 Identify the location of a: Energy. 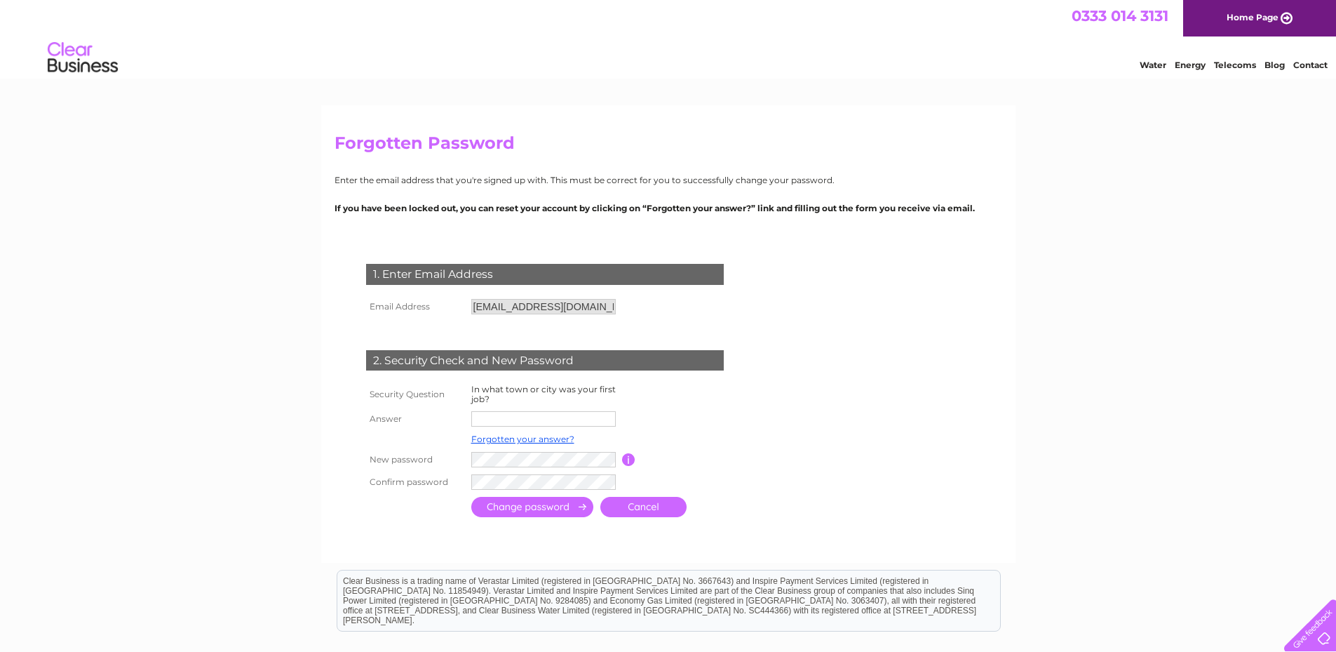
(1190, 65).